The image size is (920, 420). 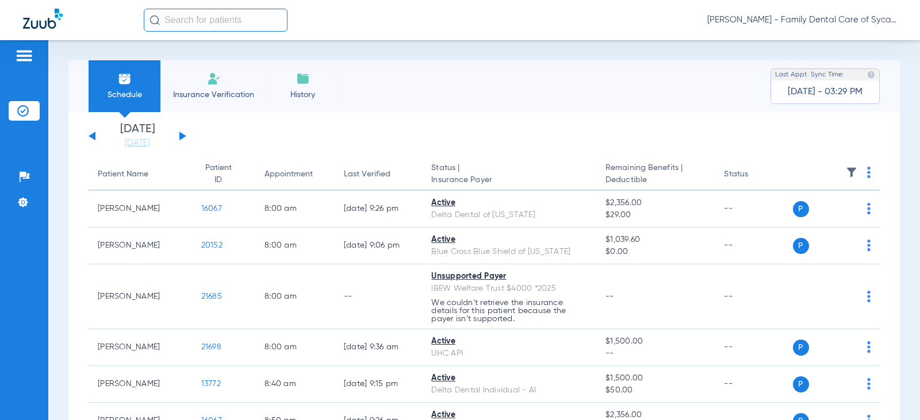 What do you see at coordinates (214, 79) in the screenshot?
I see `img: Manual Insurance Verification` at bounding box center [214, 79].